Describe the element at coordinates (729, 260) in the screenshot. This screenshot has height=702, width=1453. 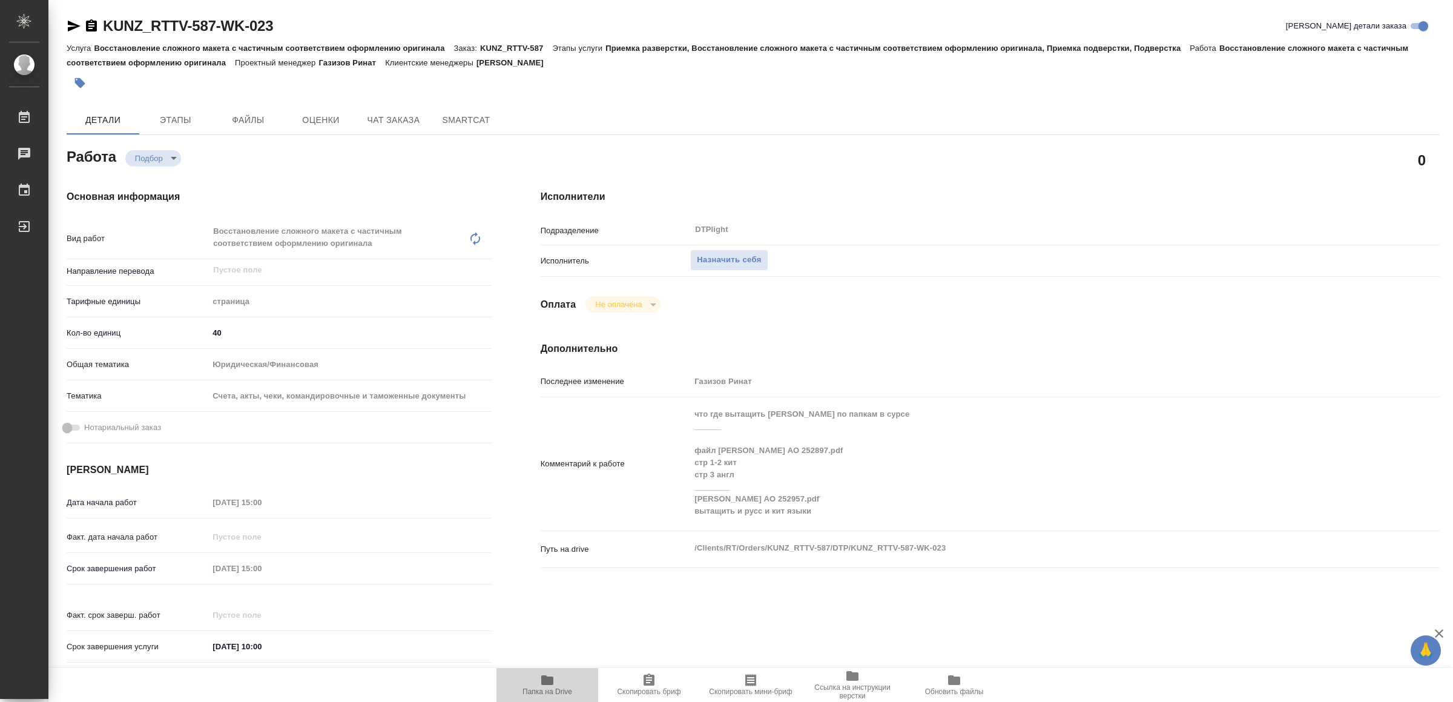
I see `button: Назначить себя` at that location.